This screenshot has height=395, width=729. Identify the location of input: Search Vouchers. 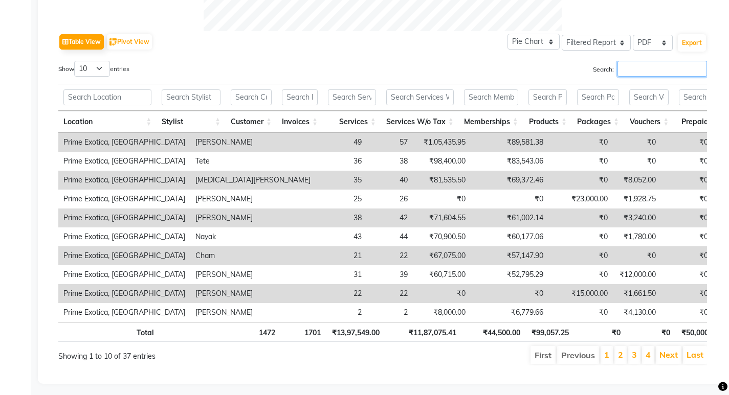
(649, 97).